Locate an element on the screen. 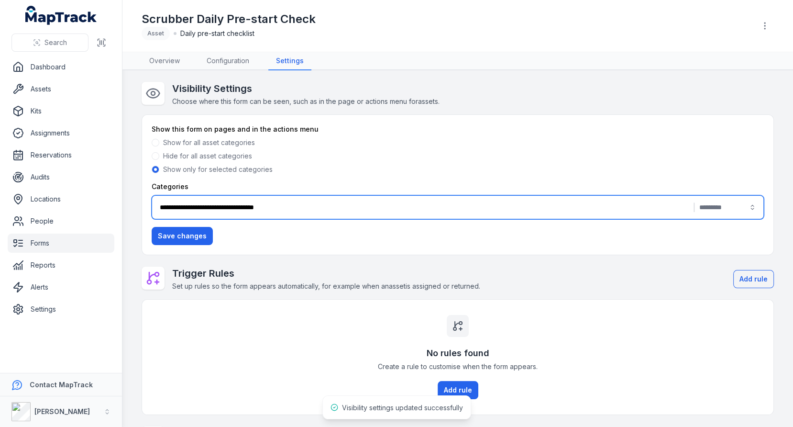 Image resolution: width=793 pixels, height=427 pixels. a: Locations is located at coordinates (61, 199).